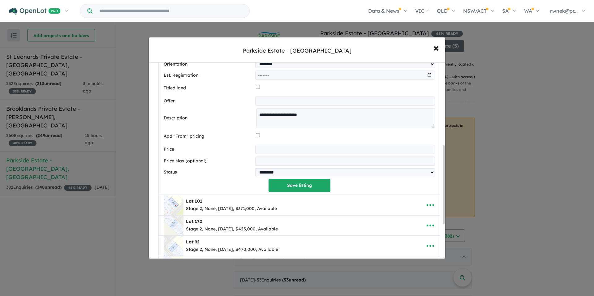  Describe the element at coordinates (208, 64) in the screenshot. I see `label: Orientation` at that location.